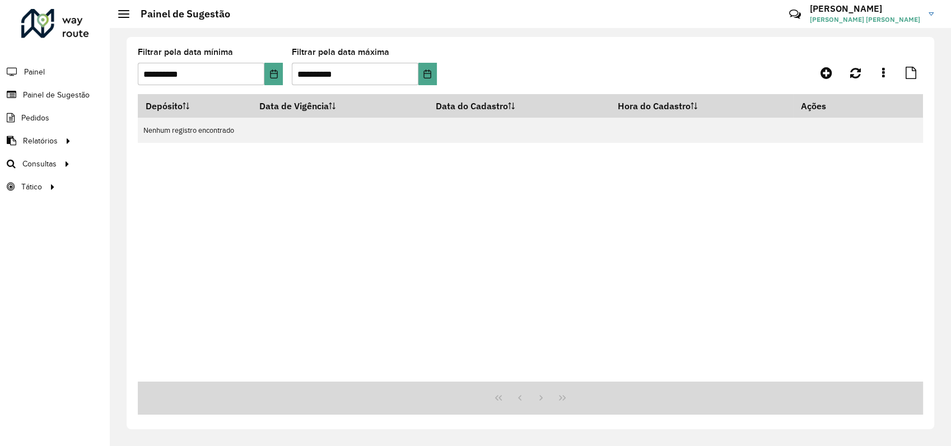 The image size is (951, 446). What do you see at coordinates (31, 187) in the screenshot?
I see `span: Tático` at bounding box center [31, 187].